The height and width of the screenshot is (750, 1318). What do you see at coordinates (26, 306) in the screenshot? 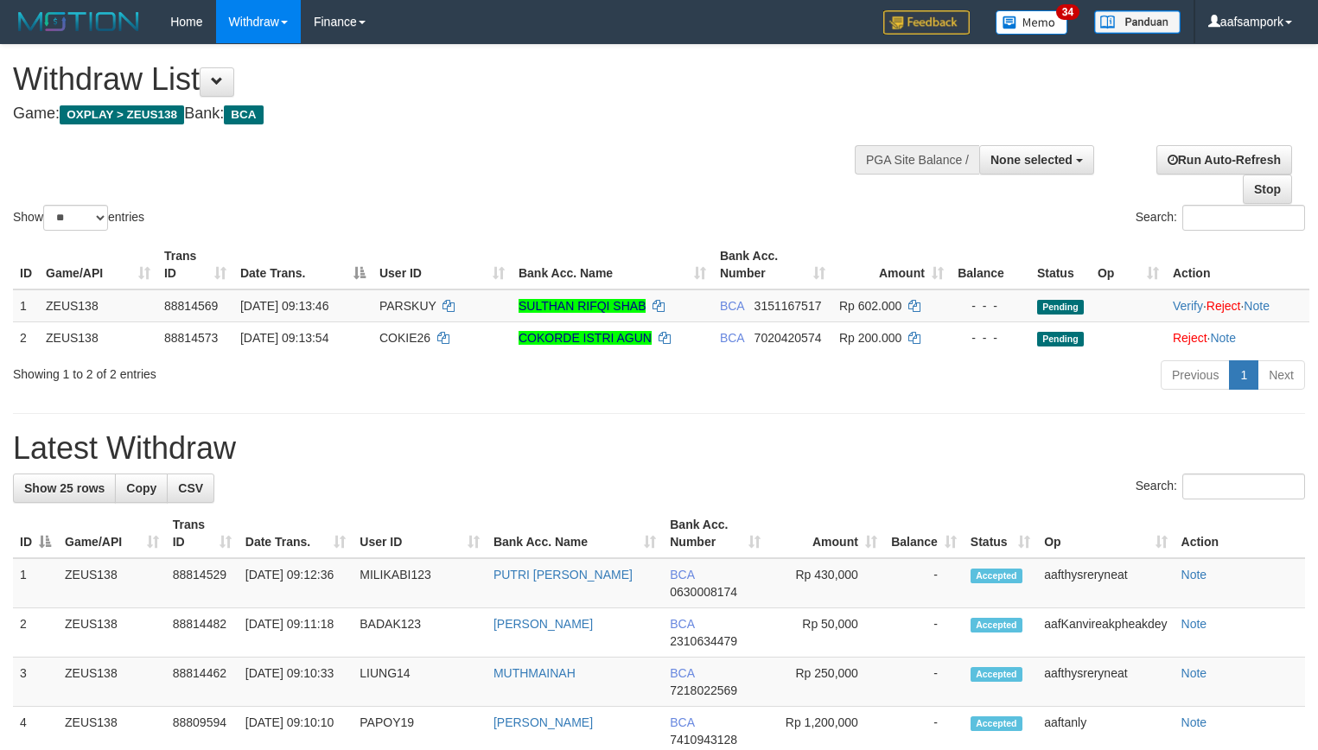
I see `td: 1` at bounding box center [26, 306].